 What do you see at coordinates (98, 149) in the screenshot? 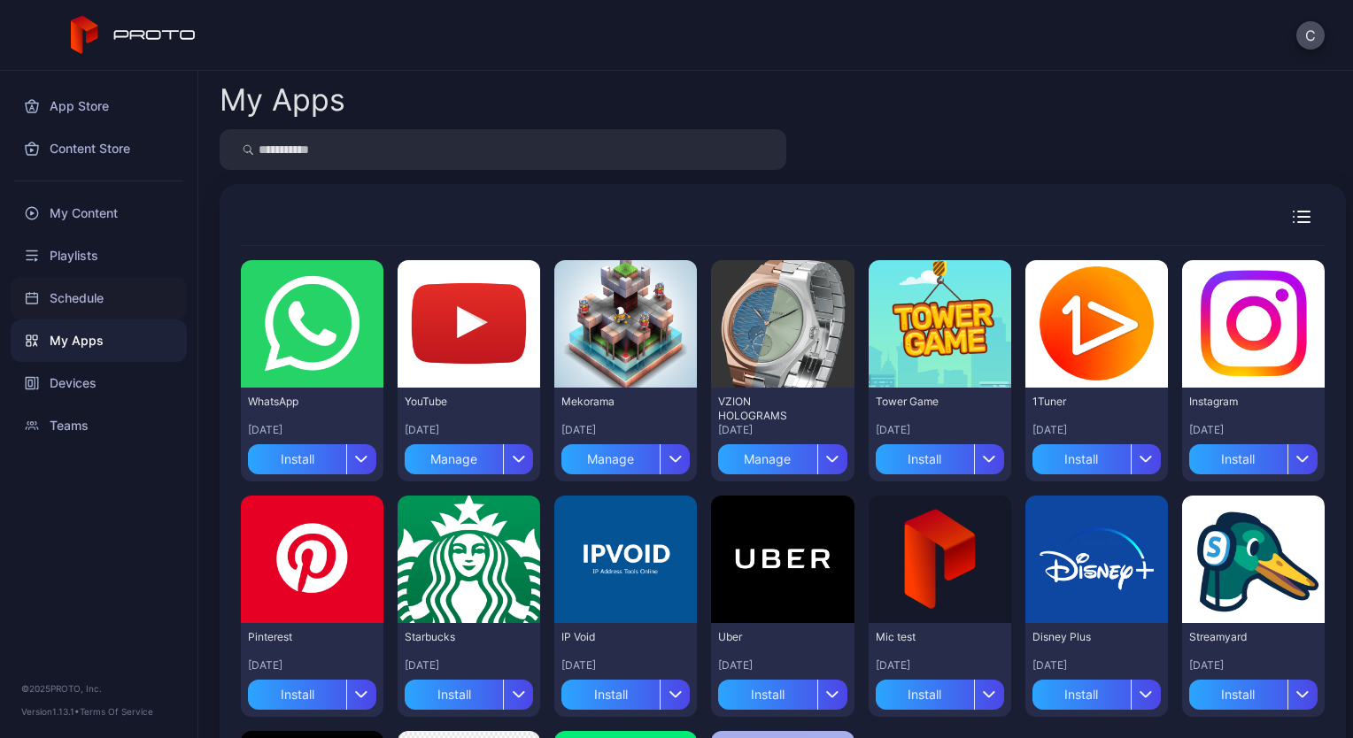
I see `a: Content Store` at bounding box center [98, 149].